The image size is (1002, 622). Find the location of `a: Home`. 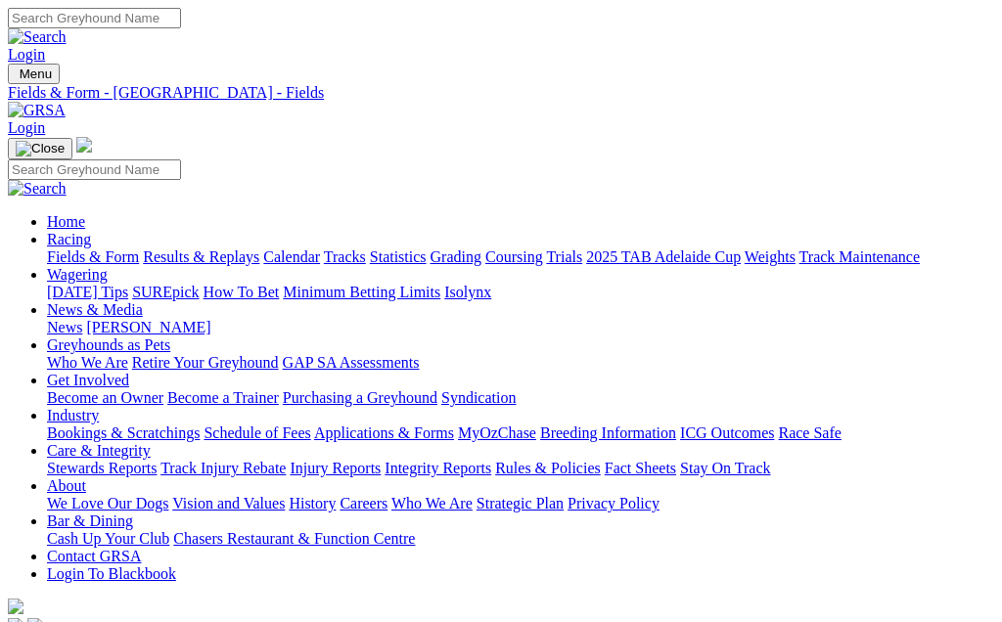

a: Home is located at coordinates (66, 221).